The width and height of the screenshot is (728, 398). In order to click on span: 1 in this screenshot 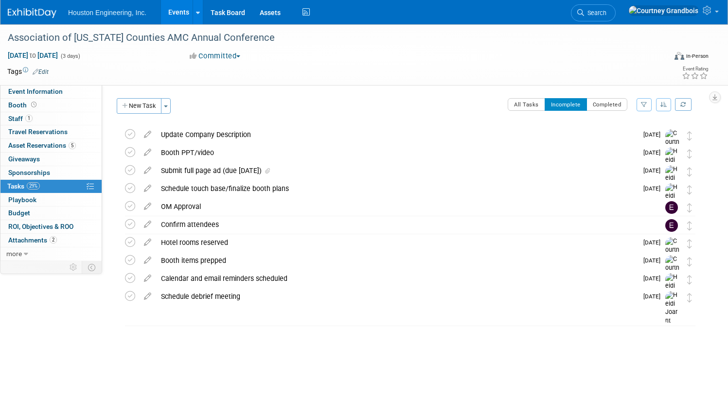, I will do `click(29, 118)`.